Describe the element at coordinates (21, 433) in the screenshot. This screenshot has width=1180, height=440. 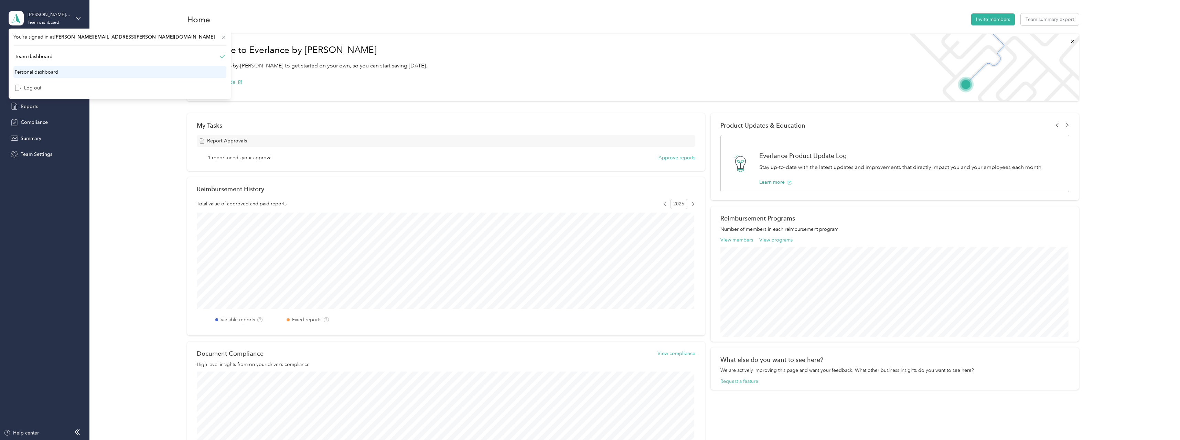
I see `button: Help center` at that location.